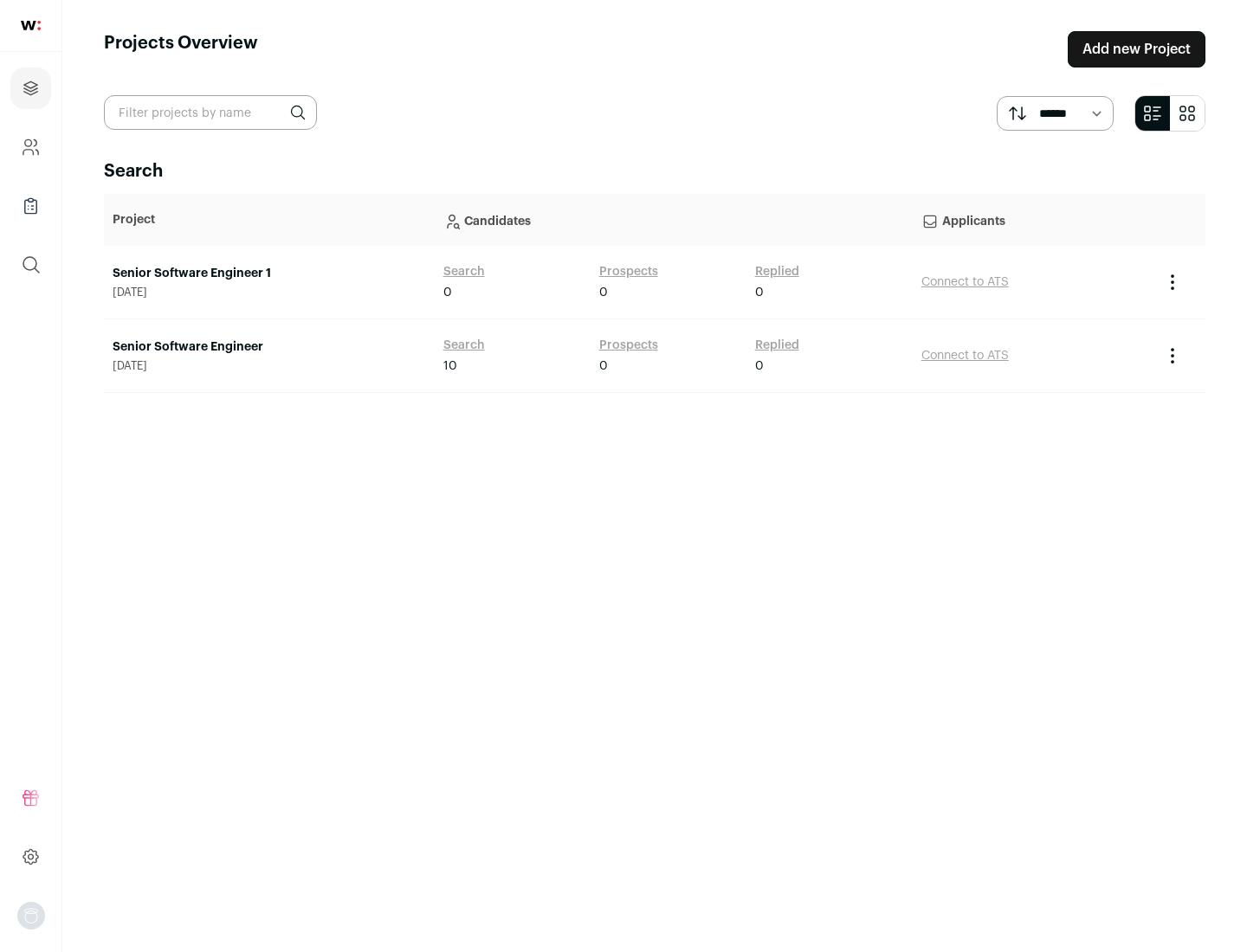 This screenshot has height=952, width=1247. Describe the element at coordinates (451, 366) in the screenshot. I see `span: 10` at that location.